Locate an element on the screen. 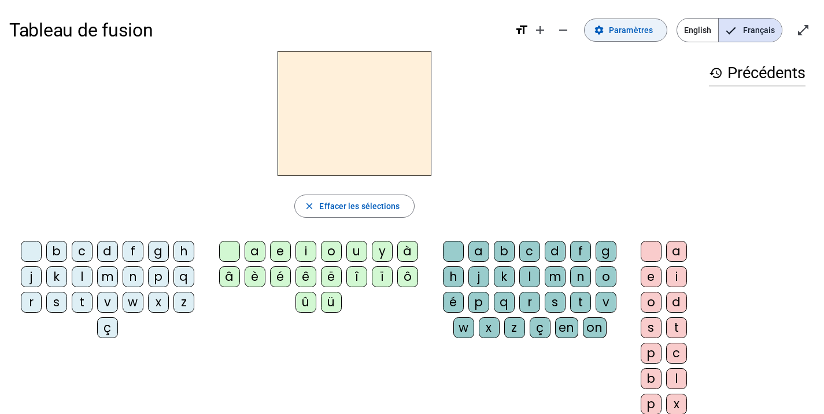 The image size is (824, 414). mat-icon: format_size is located at coordinates (522, 30).